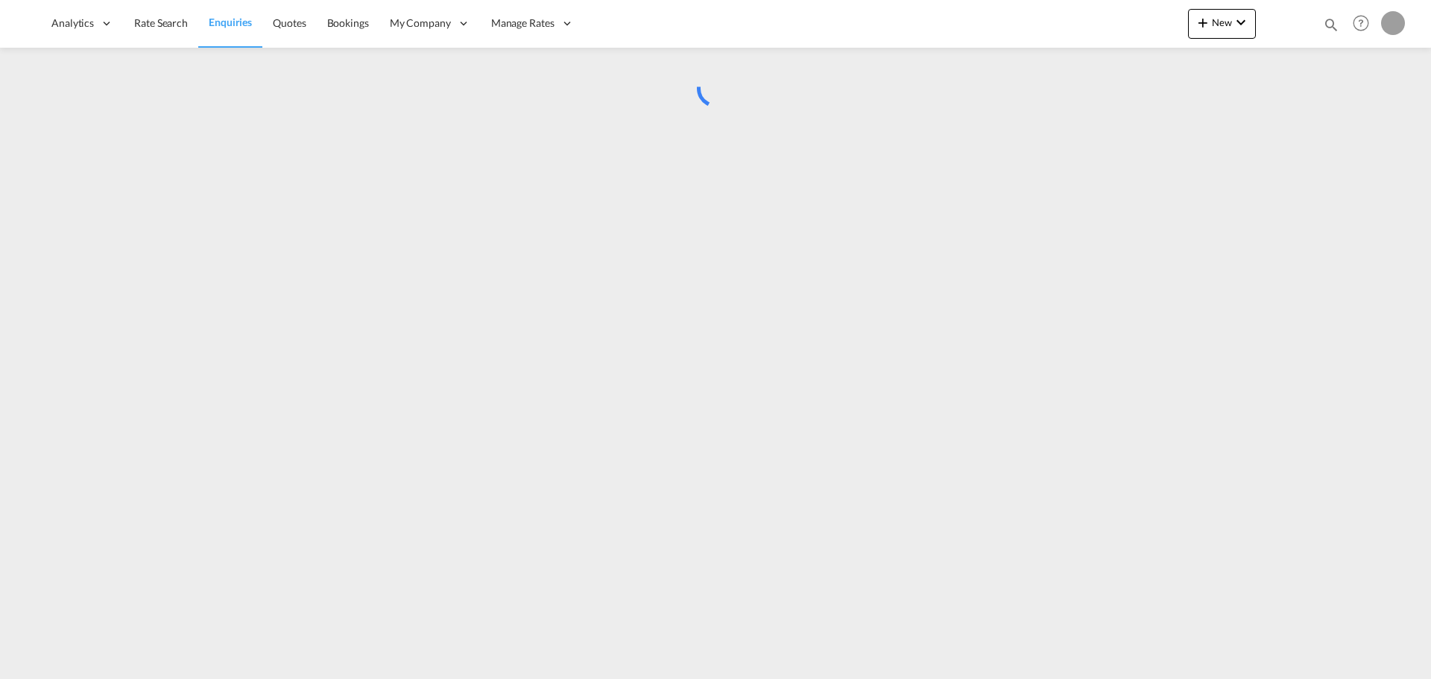 The height and width of the screenshot is (679, 1431). I want to click on div: Help, so click(1365, 24).